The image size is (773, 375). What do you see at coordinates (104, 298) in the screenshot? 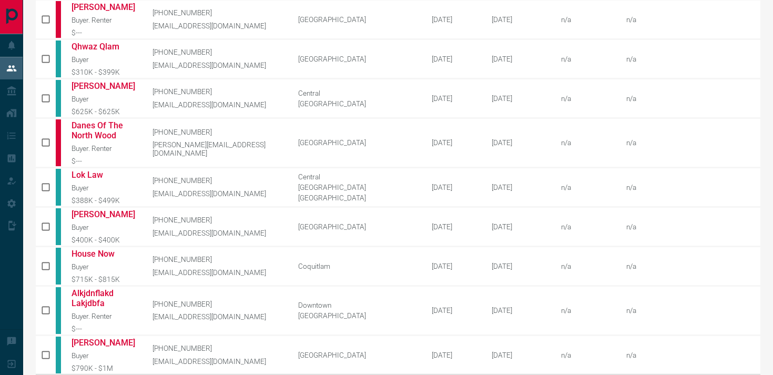
I see `a: Alkjdnflakd Lakjdbfa` at bounding box center [104, 298].